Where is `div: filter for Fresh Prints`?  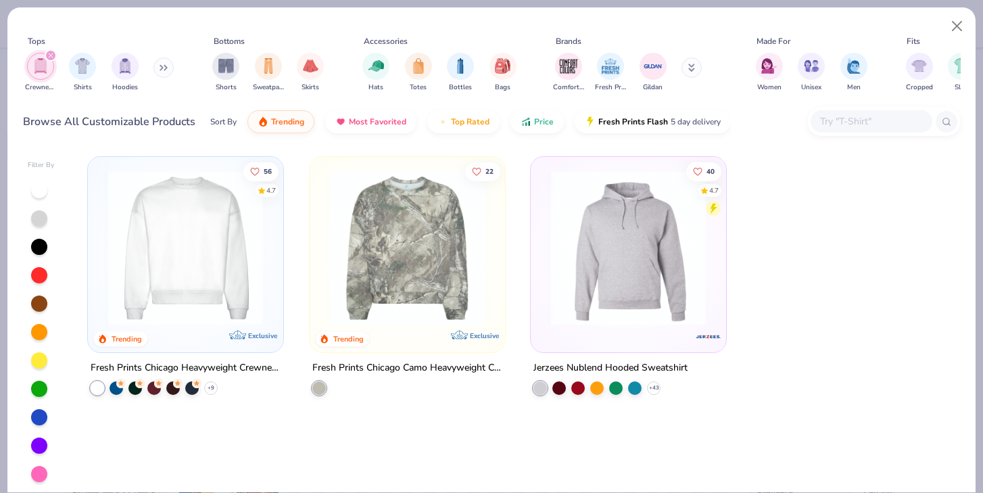
div: filter for Fresh Prints is located at coordinates (611, 72).